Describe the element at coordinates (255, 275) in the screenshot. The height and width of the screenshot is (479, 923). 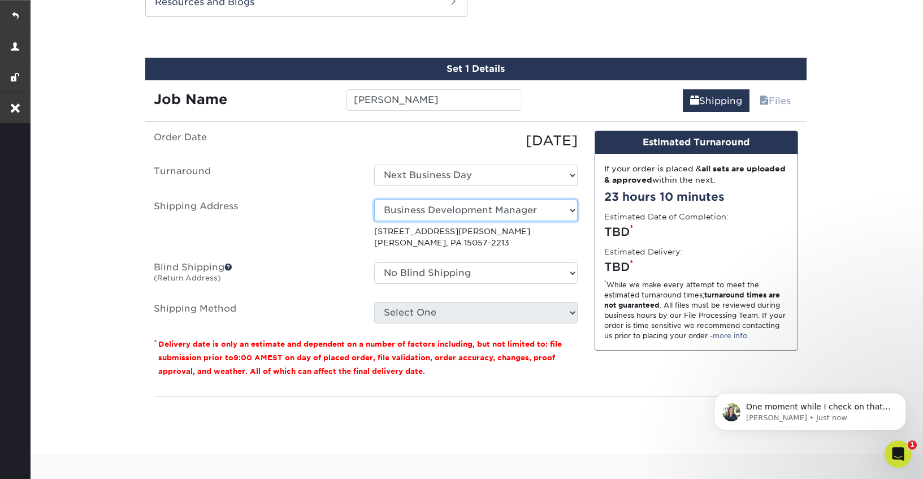
I see `label: Blind Shipping` at that location.